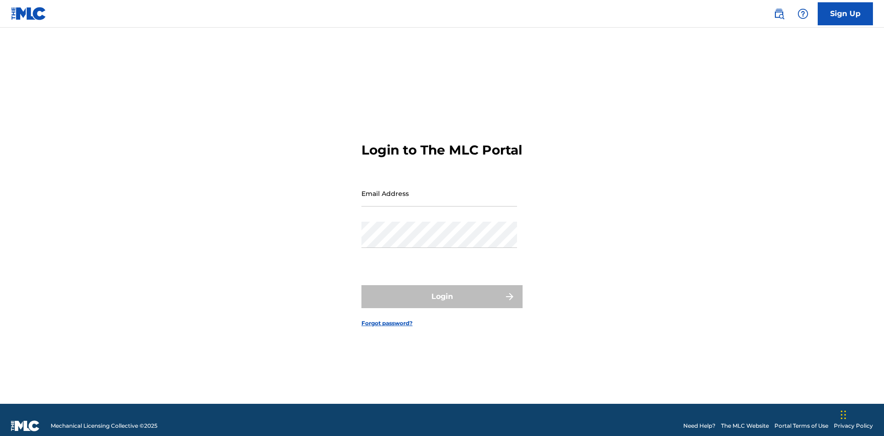  What do you see at coordinates (25, 426) in the screenshot?
I see `img: logo` at bounding box center [25, 426].